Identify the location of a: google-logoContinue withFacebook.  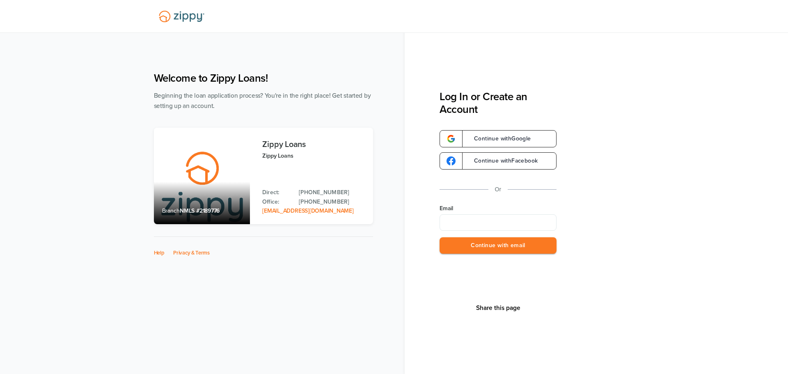
(498, 161).